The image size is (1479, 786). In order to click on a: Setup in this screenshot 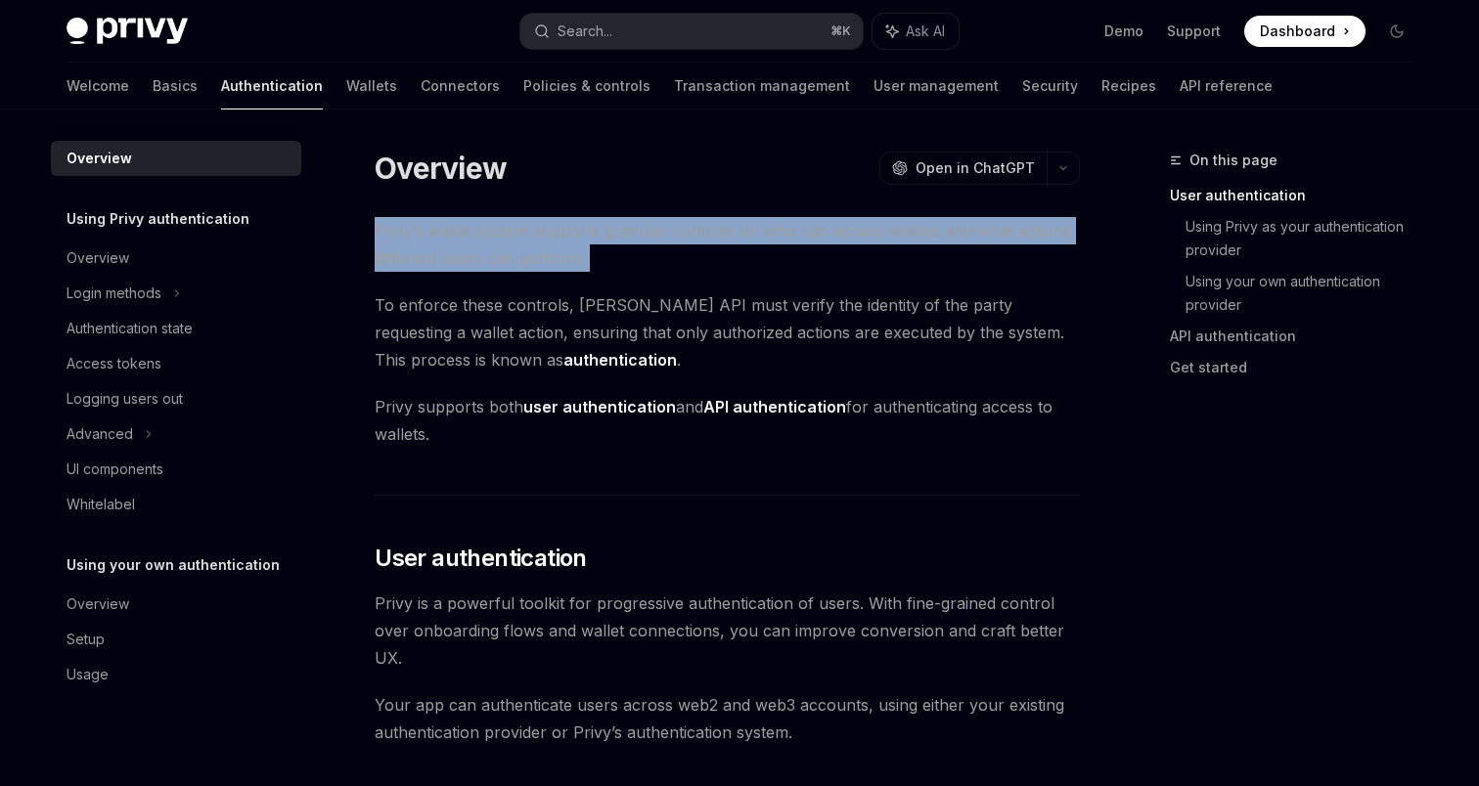, I will do `click(176, 640)`.